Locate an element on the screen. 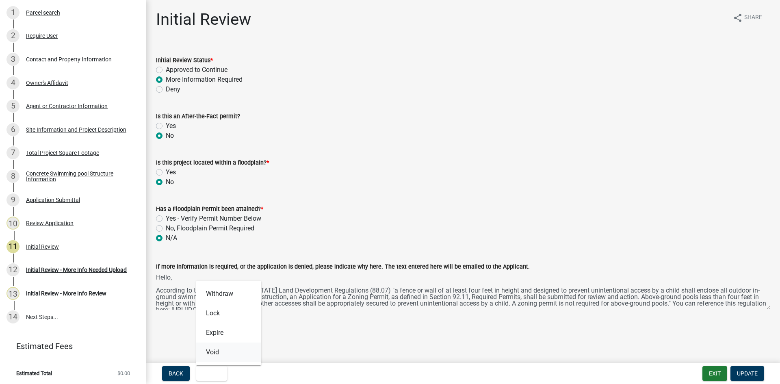 This screenshot has width=780, height=384. div: Application Submittal is located at coordinates (53, 200).